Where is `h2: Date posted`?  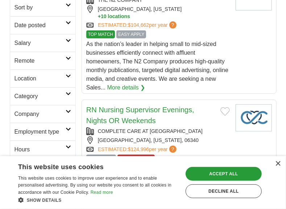 h2: Date posted is located at coordinates (40, 25).